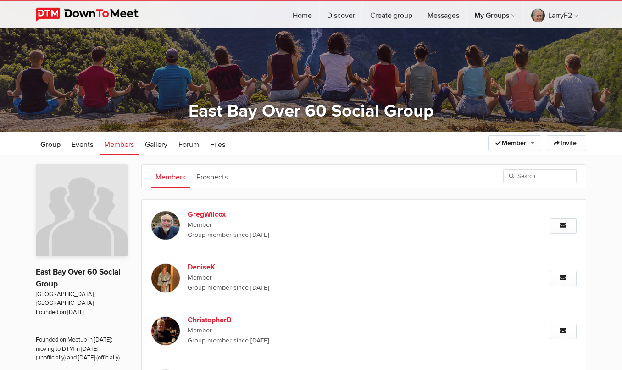 This screenshot has height=370, width=622. Describe the element at coordinates (50, 144) in the screenshot. I see `span: Group` at that location.